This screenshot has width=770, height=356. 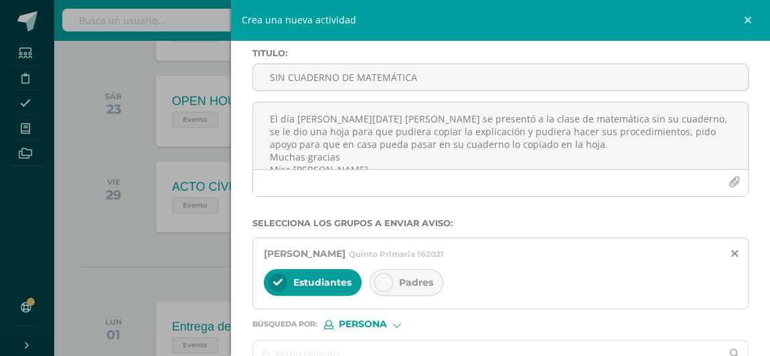 I want to click on label: Titulo :, so click(x=500, y=53).